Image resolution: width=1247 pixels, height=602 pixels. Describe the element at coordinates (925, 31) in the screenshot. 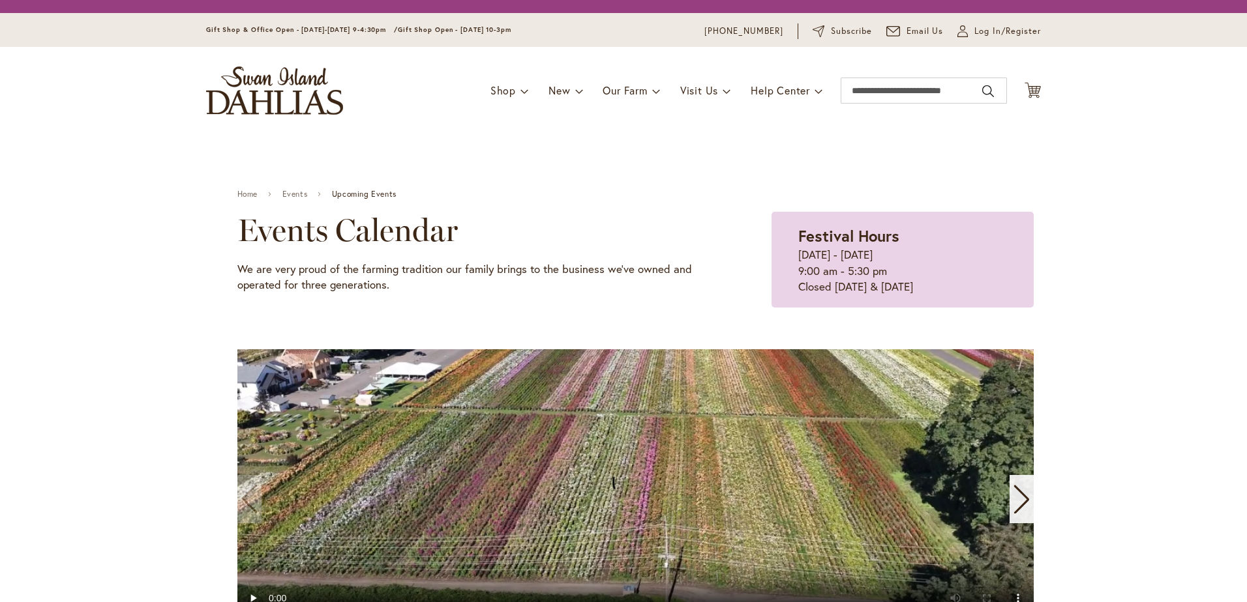

I see `span: Email Us` at that location.